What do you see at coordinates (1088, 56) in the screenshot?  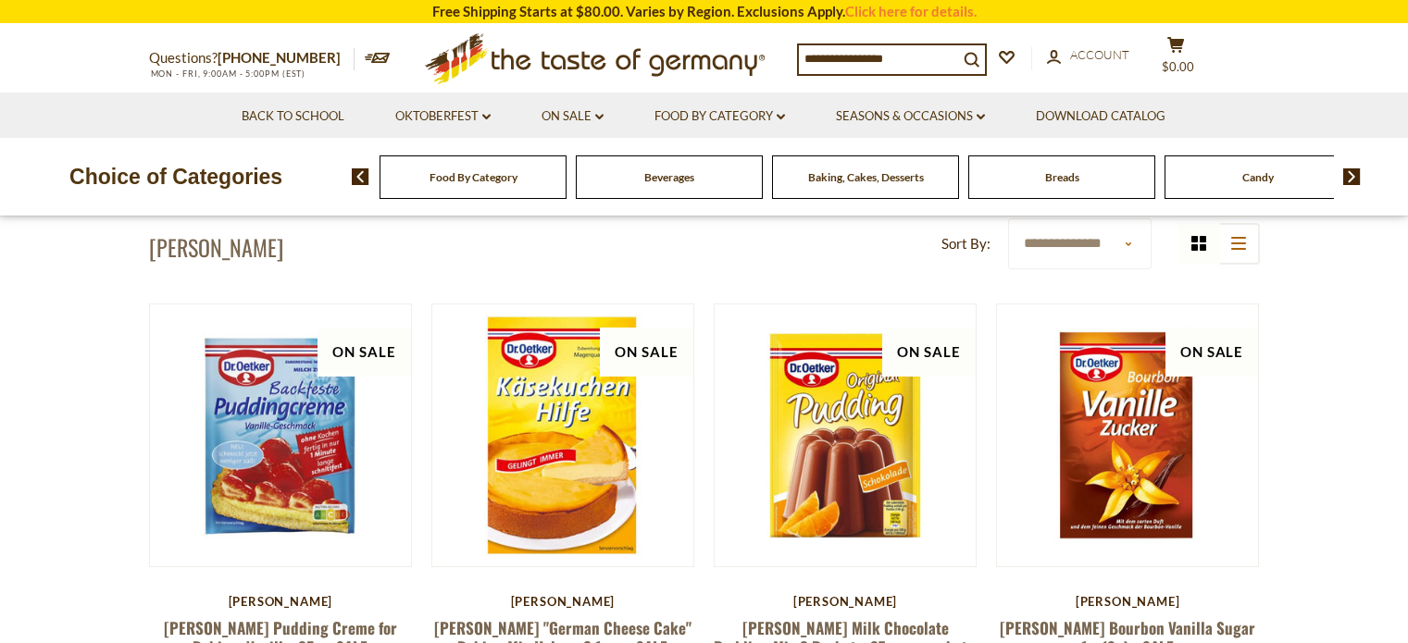 I see `a: Account` at bounding box center [1088, 56].